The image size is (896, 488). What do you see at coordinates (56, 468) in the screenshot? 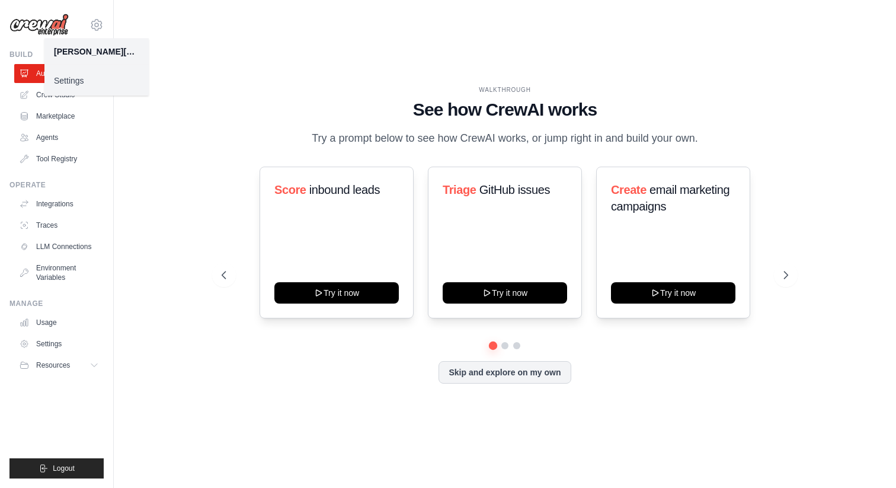
I see `button: Logout` at bounding box center [56, 468].